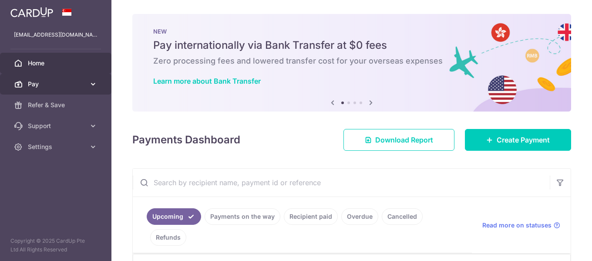  What do you see at coordinates (341, 182) in the screenshot?
I see `input: Search by recipient name, payment id or reference` at bounding box center [341, 182].